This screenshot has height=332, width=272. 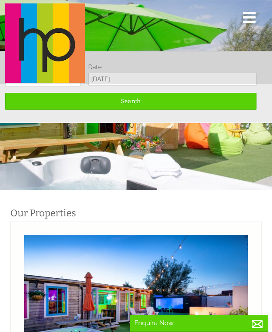 What do you see at coordinates (45, 43) in the screenshot?
I see `img: Halula Properties` at bounding box center [45, 43].